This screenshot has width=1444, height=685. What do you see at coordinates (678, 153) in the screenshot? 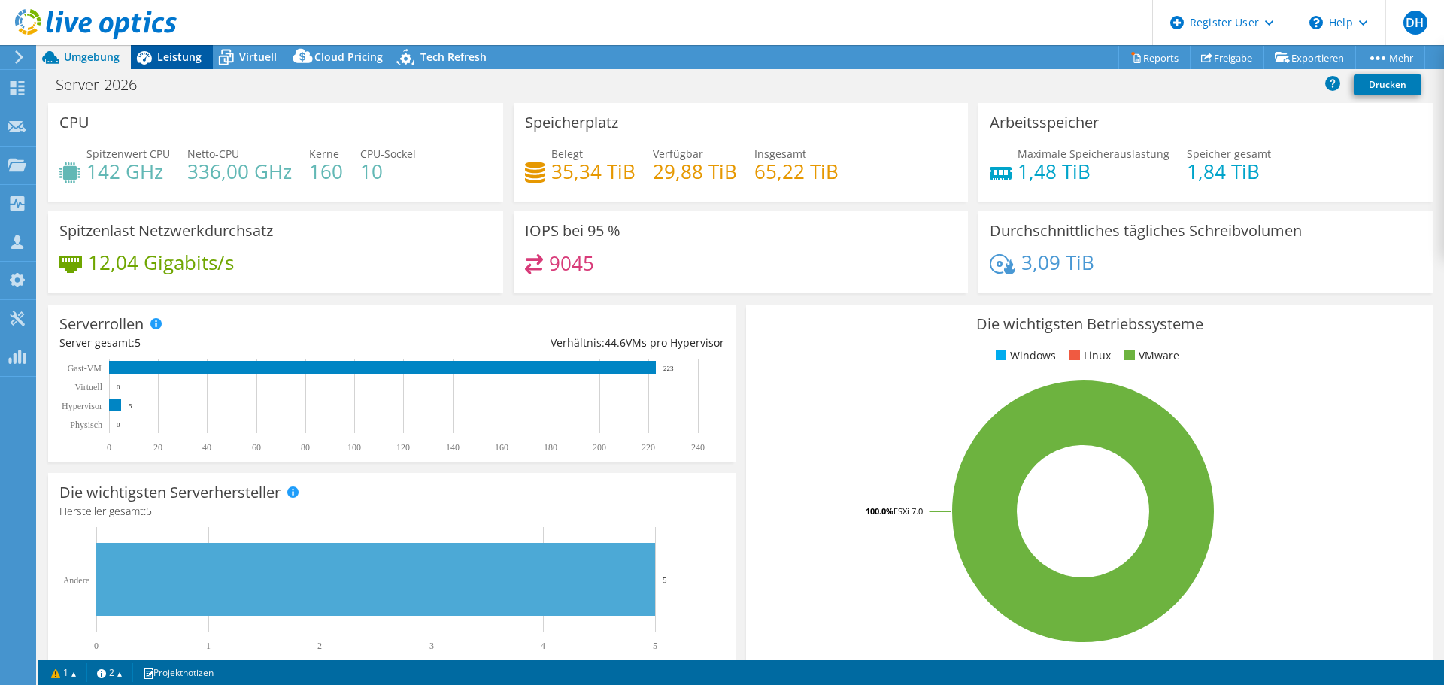
I see `span: Verfügbar` at bounding box center [678, 153].